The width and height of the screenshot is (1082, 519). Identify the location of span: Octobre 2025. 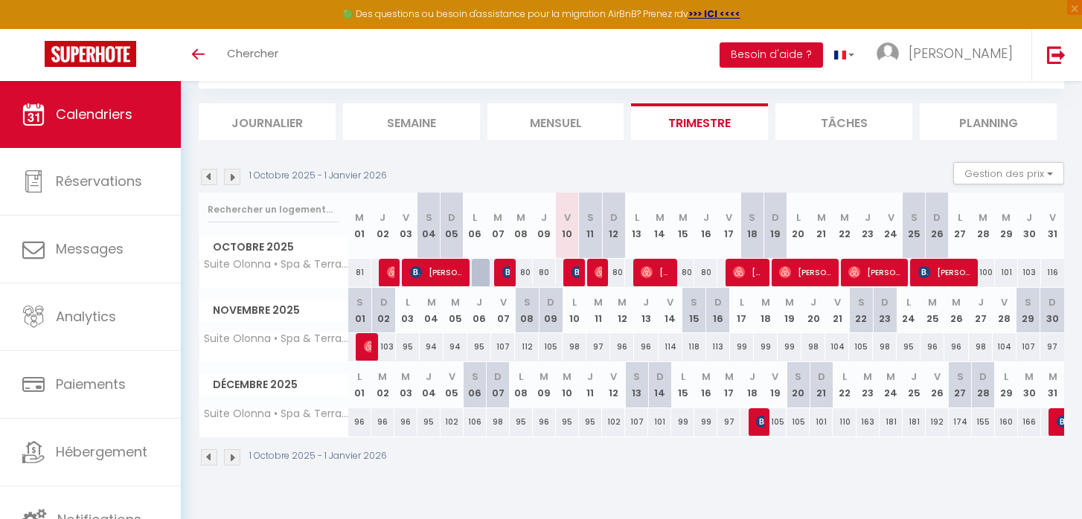
(273, 247).